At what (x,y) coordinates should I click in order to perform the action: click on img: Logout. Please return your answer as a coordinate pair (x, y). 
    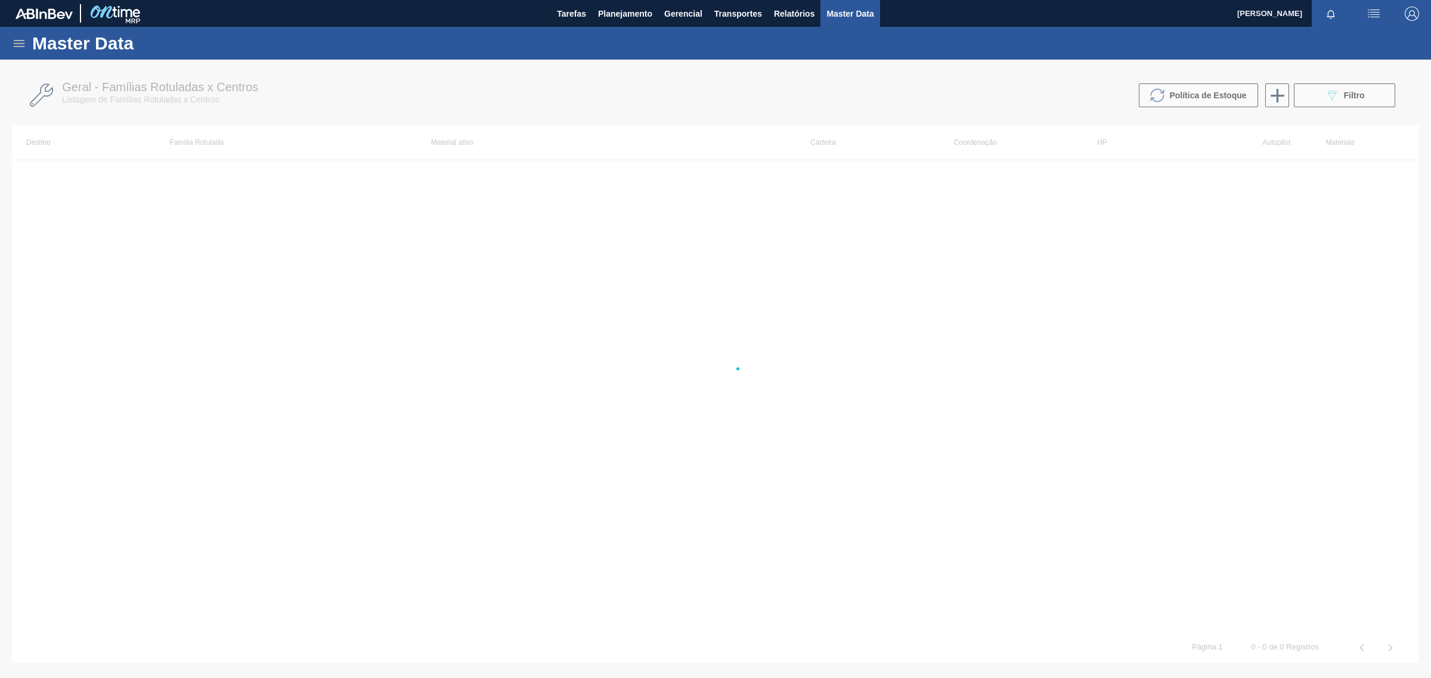
    Looking at the image, I should click on (1412, 14).